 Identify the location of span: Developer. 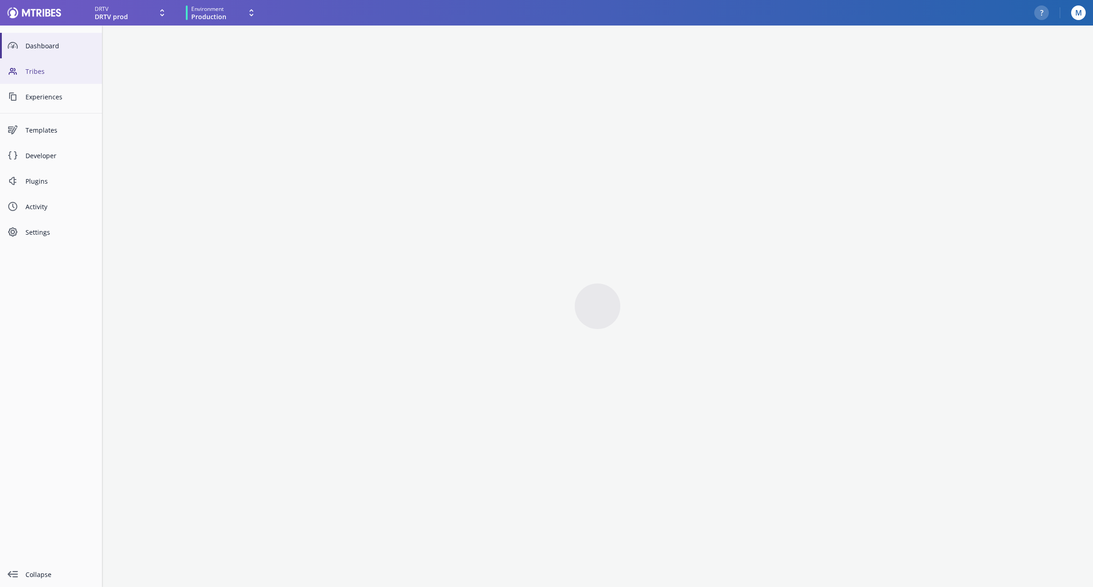
(60, 155).